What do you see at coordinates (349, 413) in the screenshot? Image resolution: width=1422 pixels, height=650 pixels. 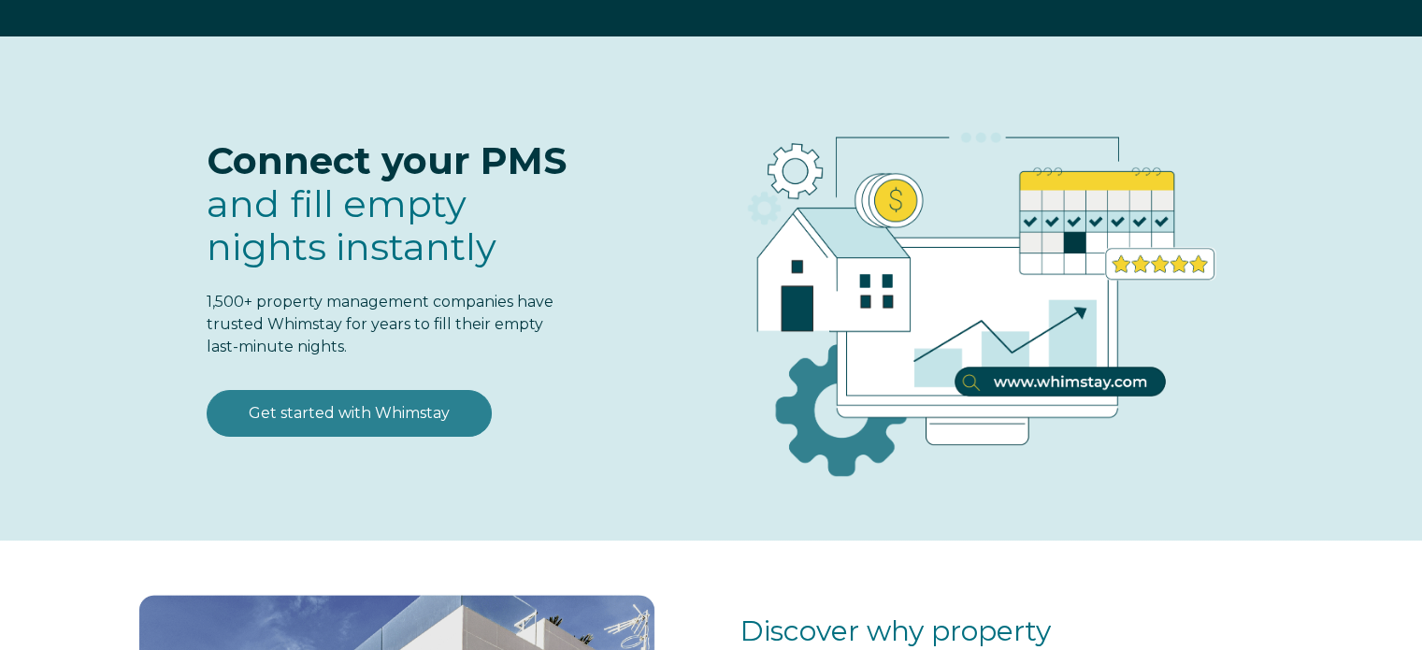 I see `a: Get started with Whimstay` at bounding box center [349, 413].